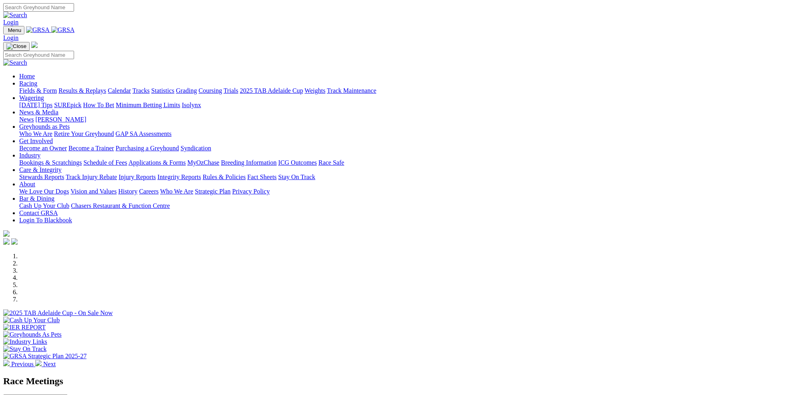  Describe the element at coordinates (27, 184) in the screenshot. I see `a: About` at that location.